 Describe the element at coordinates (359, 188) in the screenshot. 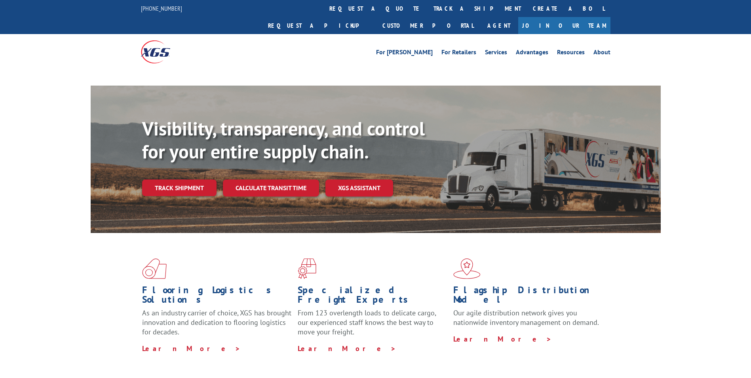

I see `a: XGS ASSISTANT` at that location.